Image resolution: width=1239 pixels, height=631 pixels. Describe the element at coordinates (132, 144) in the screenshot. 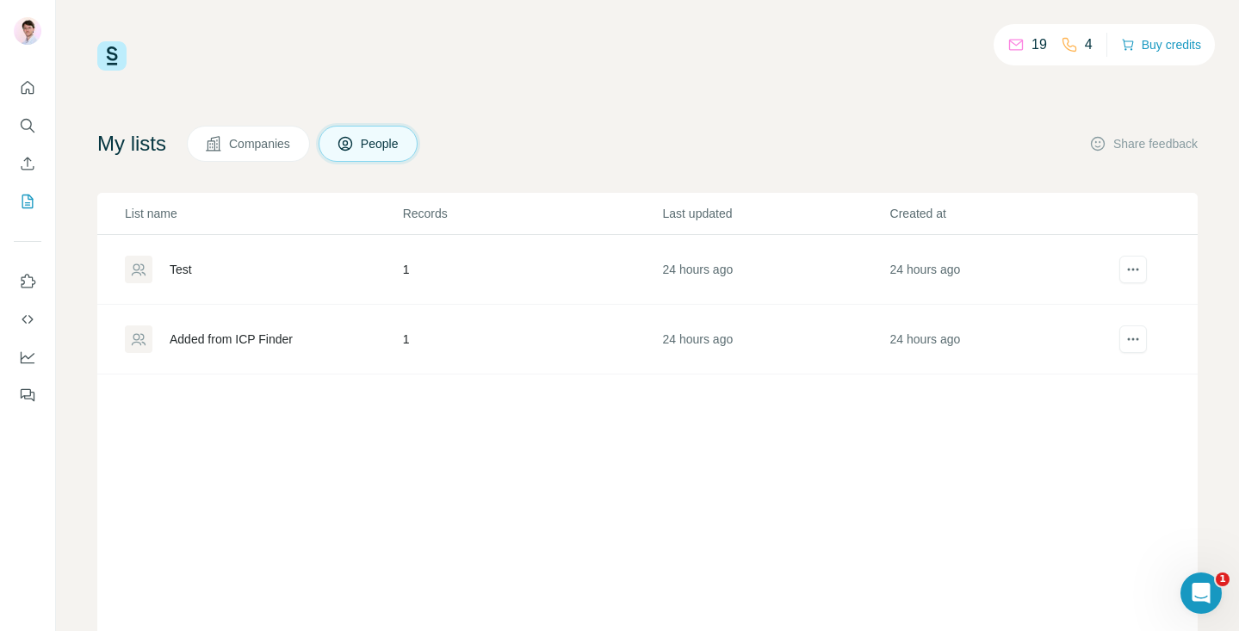

I see `h4: My lists` at that location.